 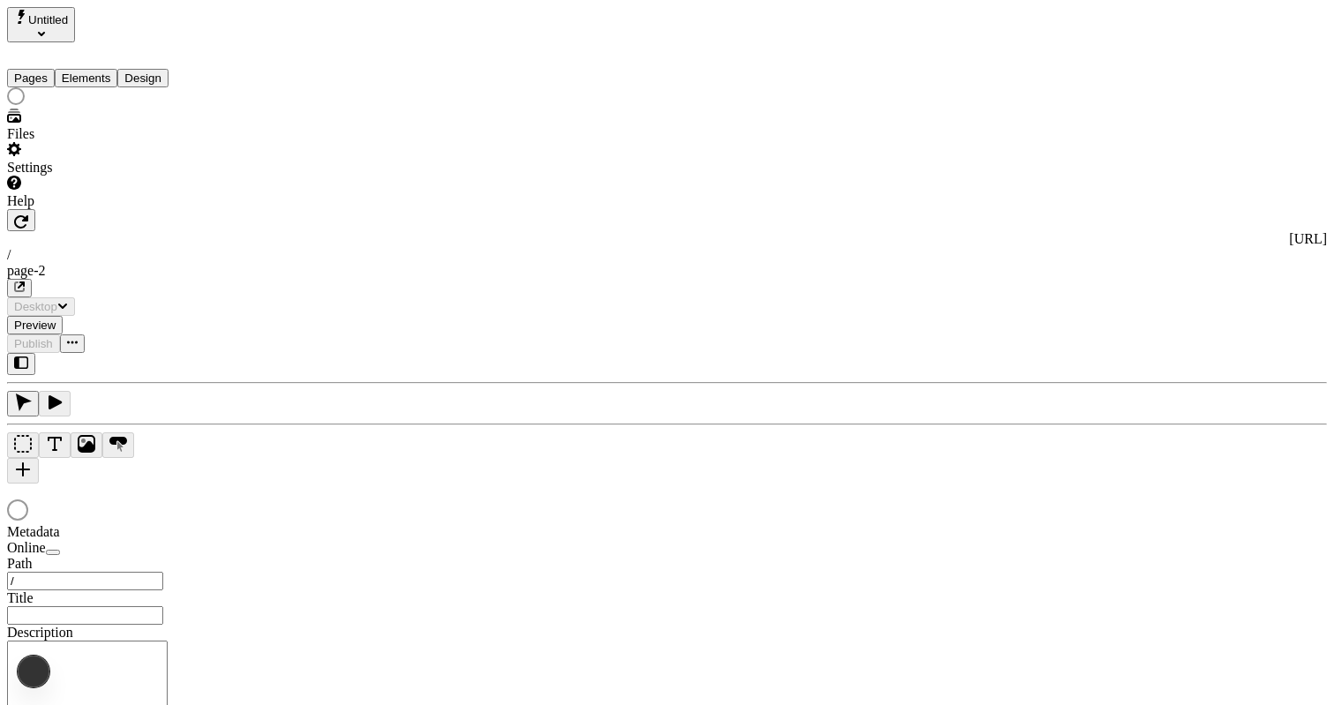 What do you see at coordinates (120, 134) in the screenshot?
I see `div: Files` at bounding box center [120, 134].